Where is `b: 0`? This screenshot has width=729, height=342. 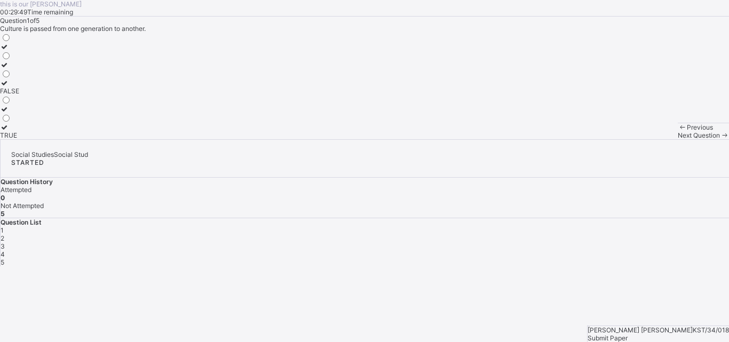 b: 0 is located at coordinates (3, 198).